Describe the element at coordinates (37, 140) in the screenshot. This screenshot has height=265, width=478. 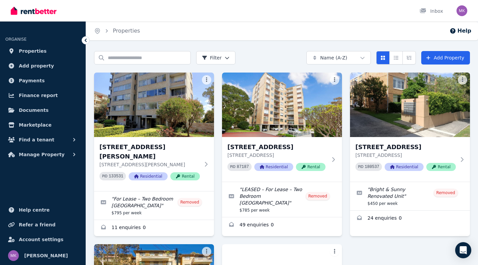
I see `span: Find a tenant` at that location.